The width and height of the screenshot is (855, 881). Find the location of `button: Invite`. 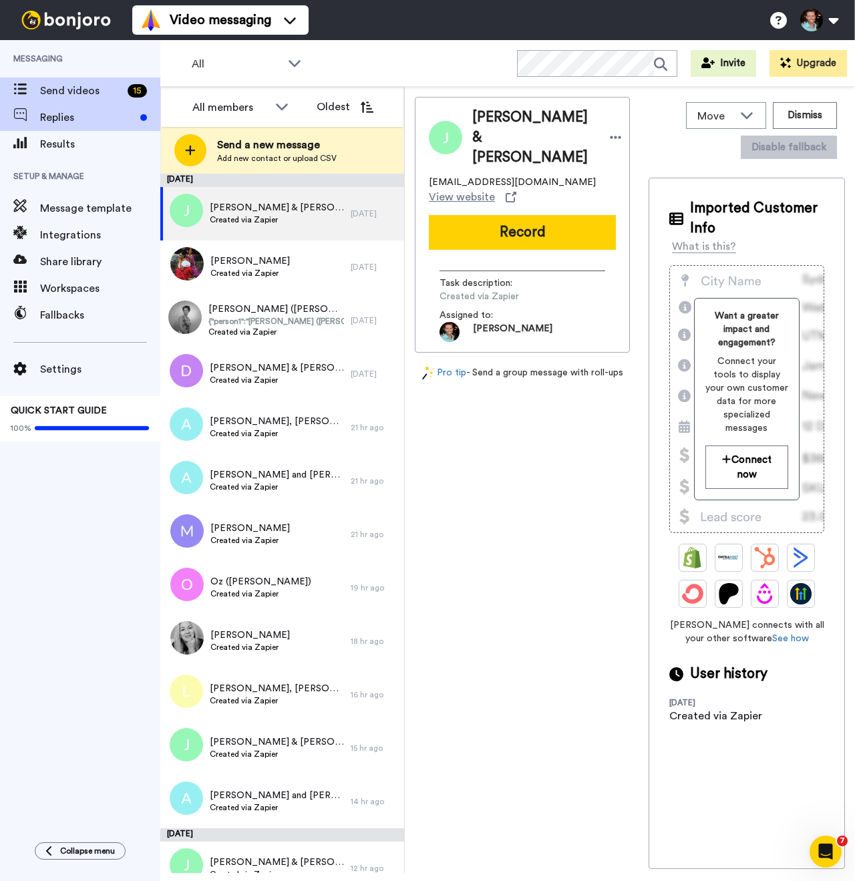

button: Invite is located at coordinates (723, 63).